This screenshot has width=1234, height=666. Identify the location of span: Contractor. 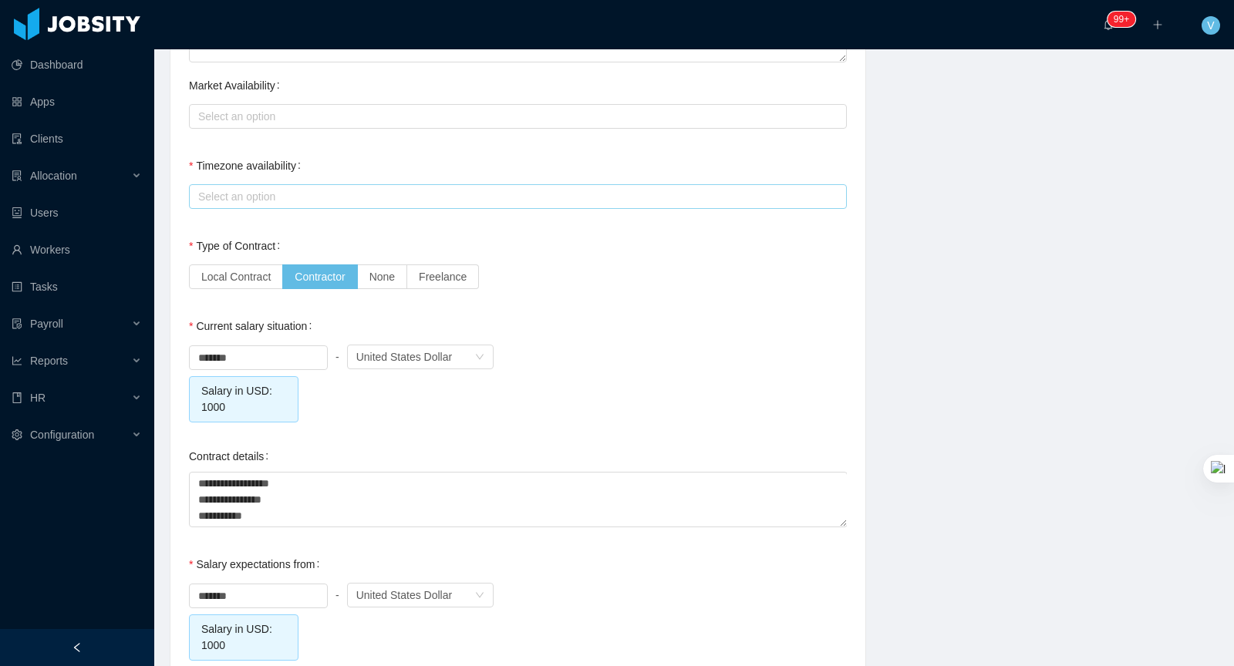
(319, 277).